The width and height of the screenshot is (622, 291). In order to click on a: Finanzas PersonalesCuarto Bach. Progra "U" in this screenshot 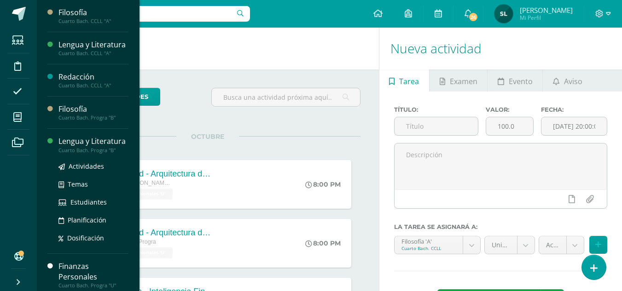, I will do `click(93, 275)`.